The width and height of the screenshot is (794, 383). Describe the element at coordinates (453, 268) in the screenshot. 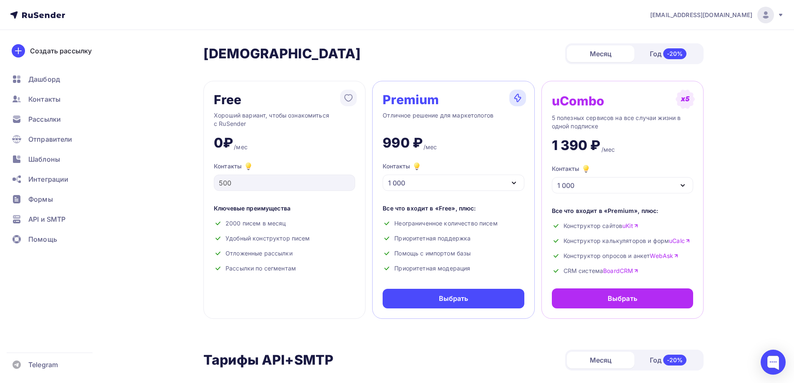

I see `div: Приоритетная модерация` at that location.